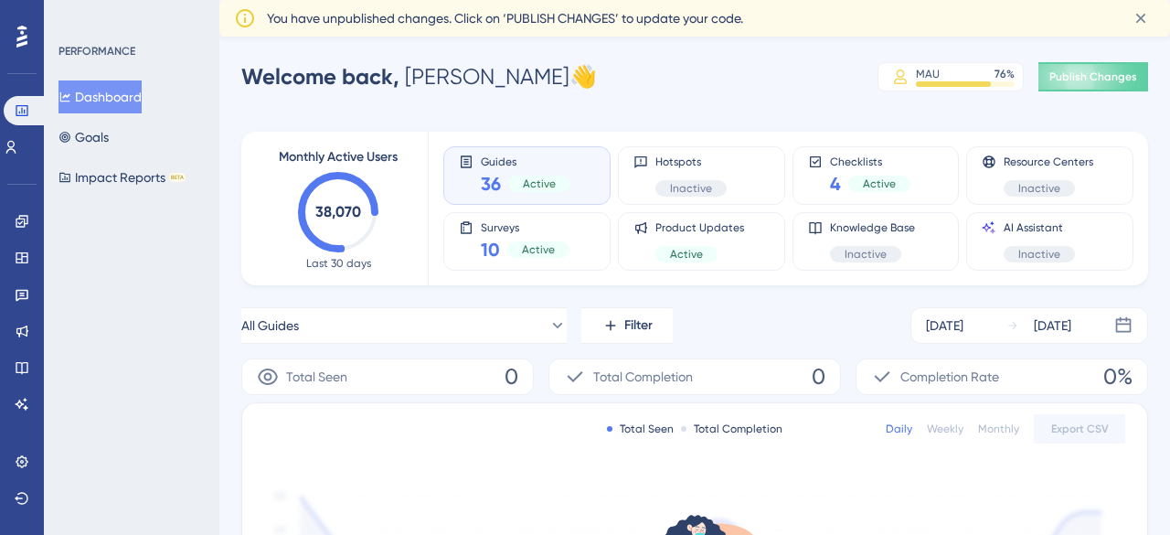 Image resolution: width=1170 pixels, height=535 pixels. I want to click on span: Surveys, so click(525, 227).